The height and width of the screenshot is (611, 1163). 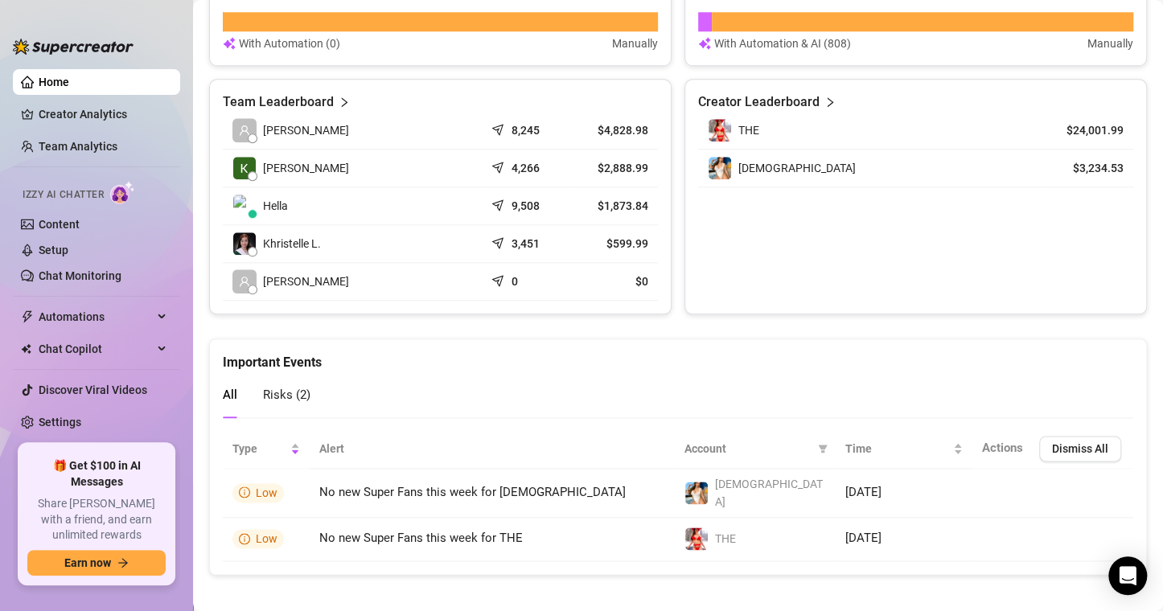 I want to click on th: Type, so click(x=266, y=449).